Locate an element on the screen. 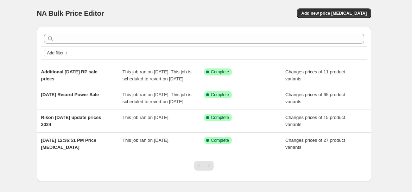 The height and width of the screenshot is (192, 412). button: Add filter is located at coordinates (58, 53).